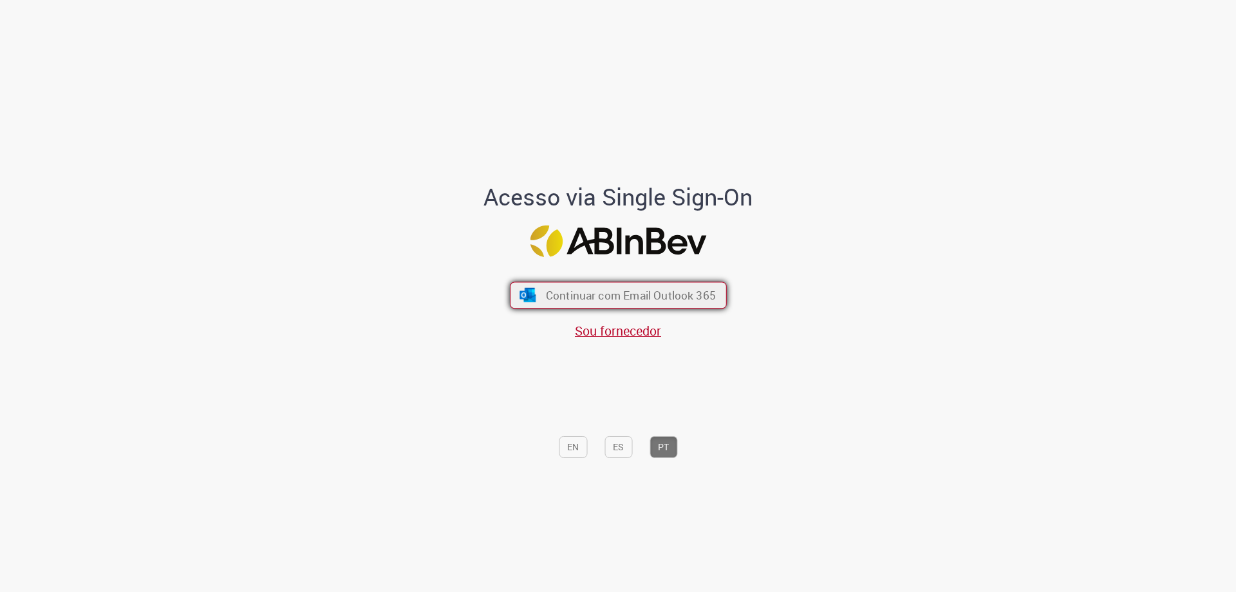  What do you see at coordinates (618, 197) in the screenshot?
I see `h1: Acesso via Single Sign-On` at bounding box center [618, 197].